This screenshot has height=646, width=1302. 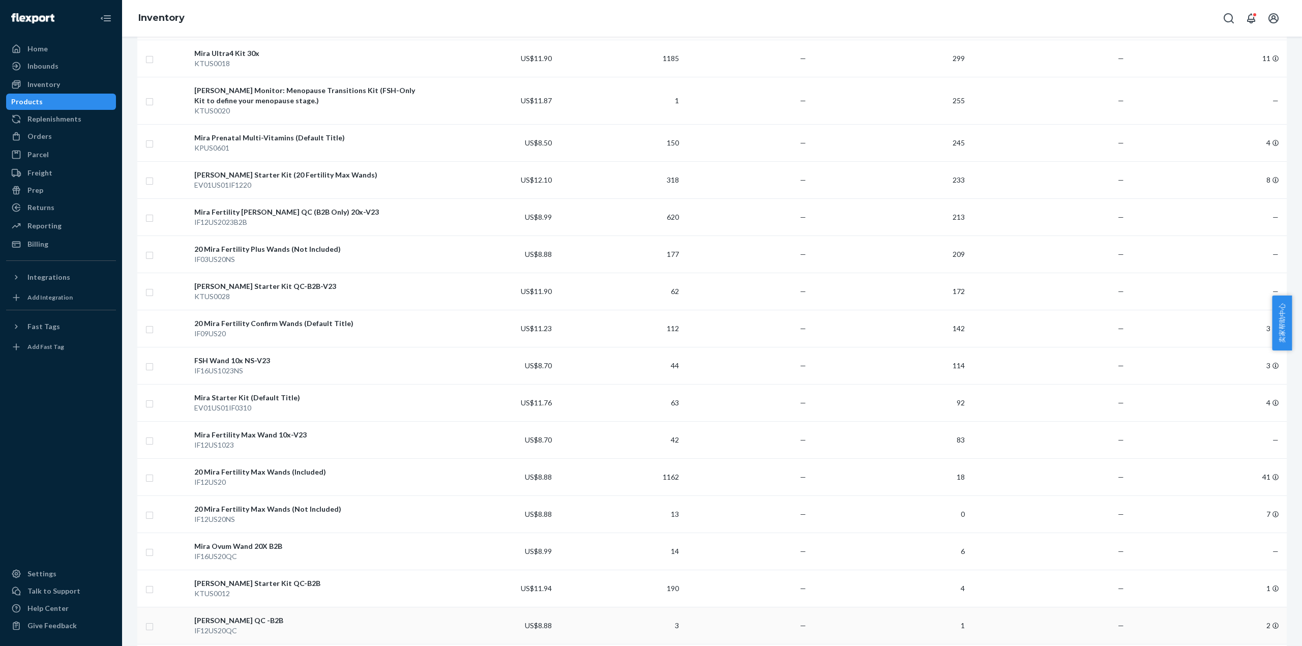 What do you see at coordinates (889, 365) in the screenshot?
I see `td: 114` at bounding box center [889, 365].